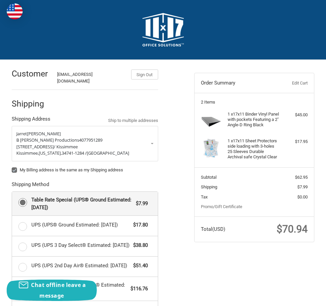  What do you see at coordinates (291, 83) in the screenshot?
I see `a: Edit Cart` at bounding box center [291, 83].